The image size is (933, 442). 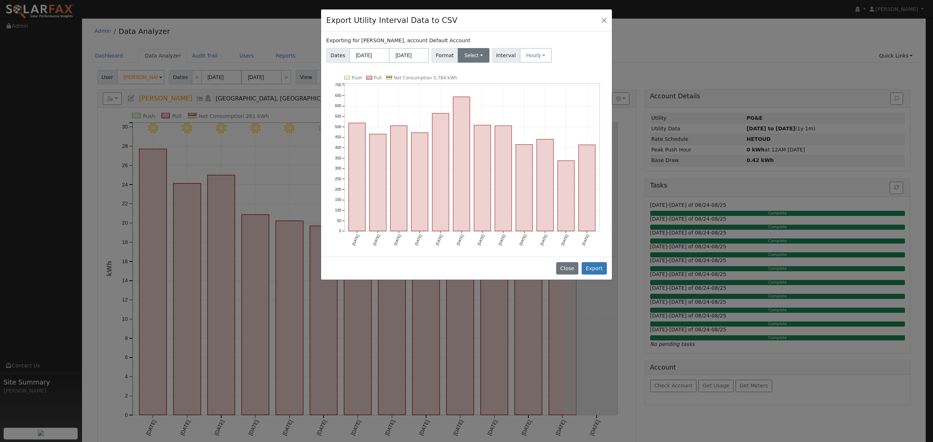 I want to click on text: 50, so click(x=339, y=220).